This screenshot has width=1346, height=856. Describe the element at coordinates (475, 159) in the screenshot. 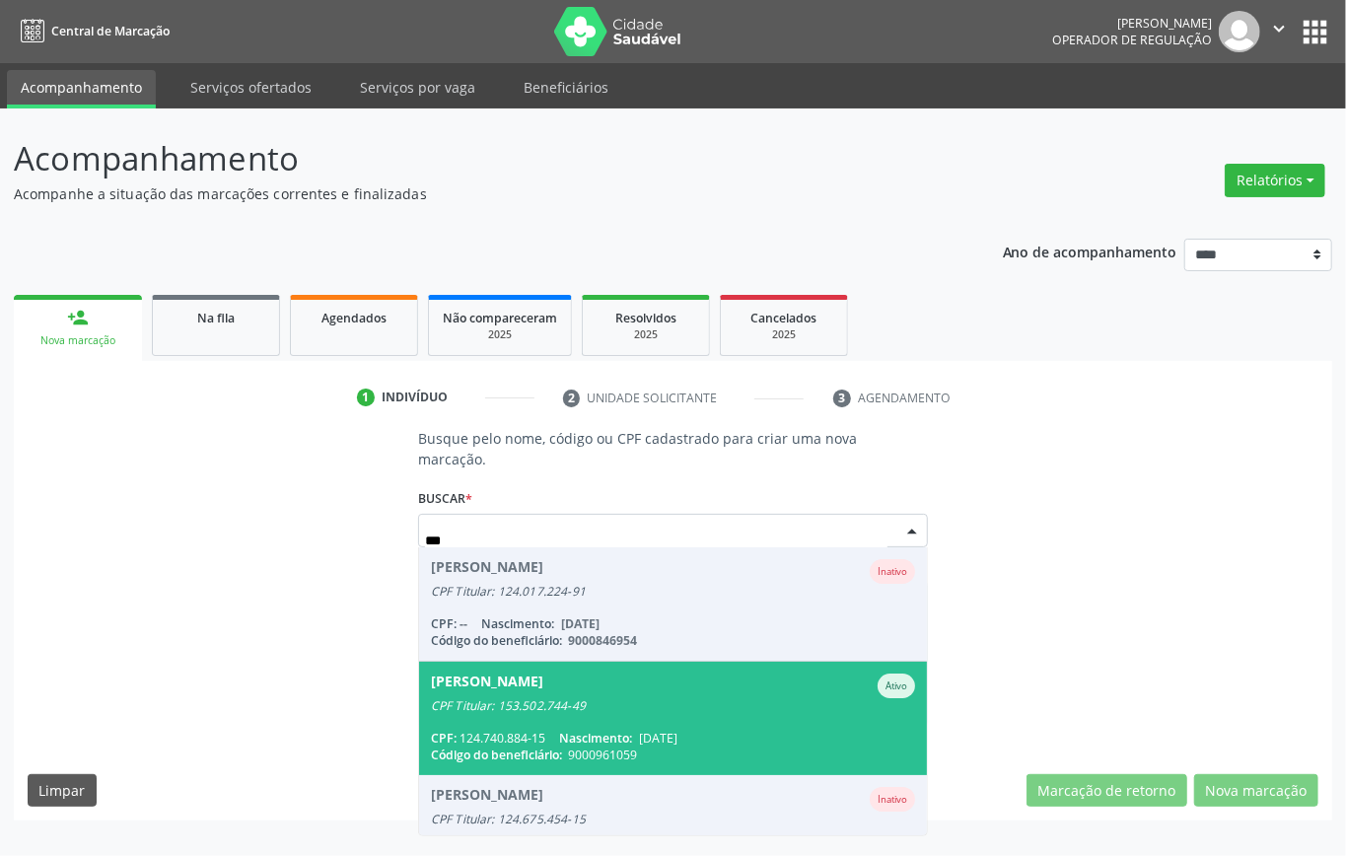

I see `p: Acompanhamento` at that location.